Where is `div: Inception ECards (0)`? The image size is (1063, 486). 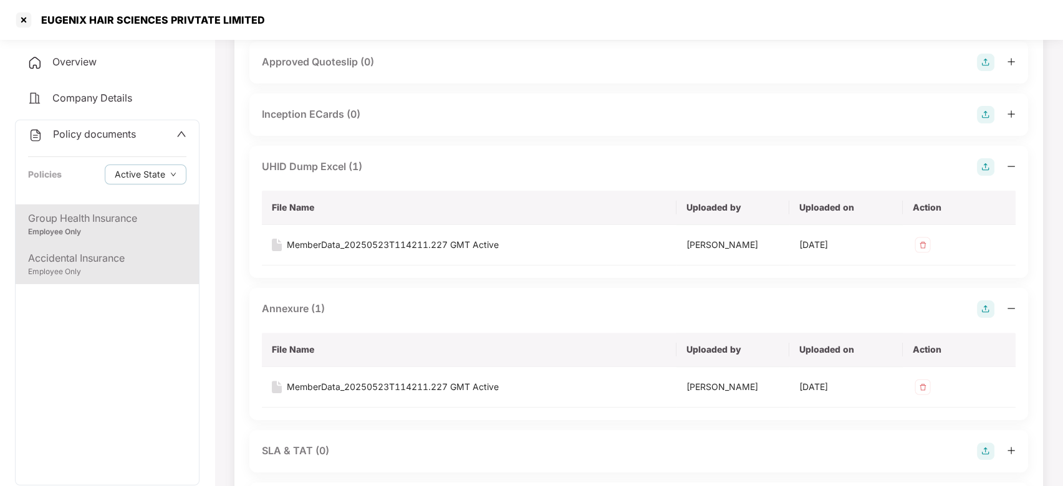 div: Inception ECards (0) is located at coordinates (311, 114).